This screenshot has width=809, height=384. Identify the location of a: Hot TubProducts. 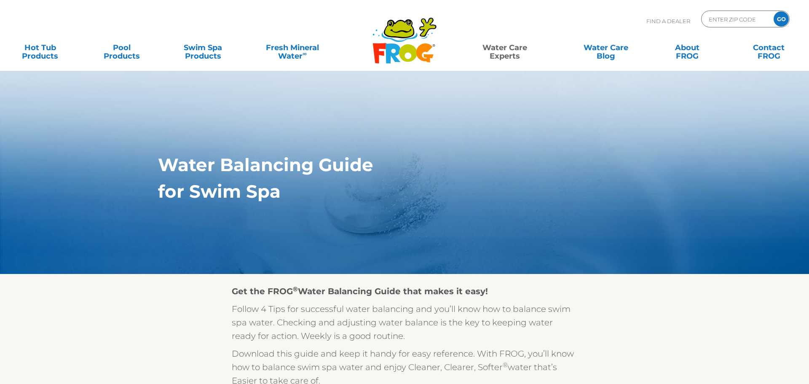
(40, 48).